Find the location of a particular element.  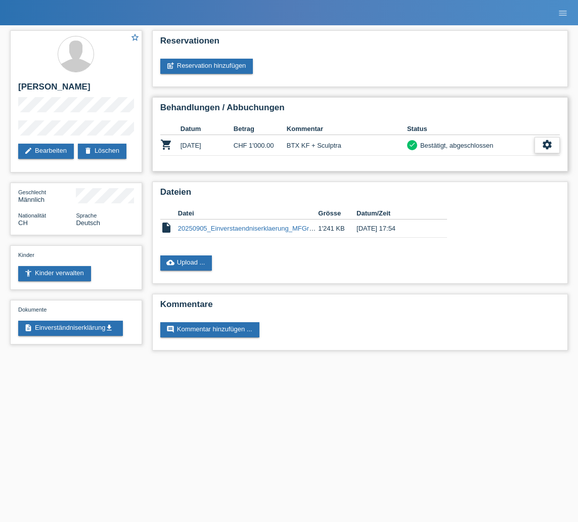

td: CHF 1'000.00 is located at coordinates (260, 145).